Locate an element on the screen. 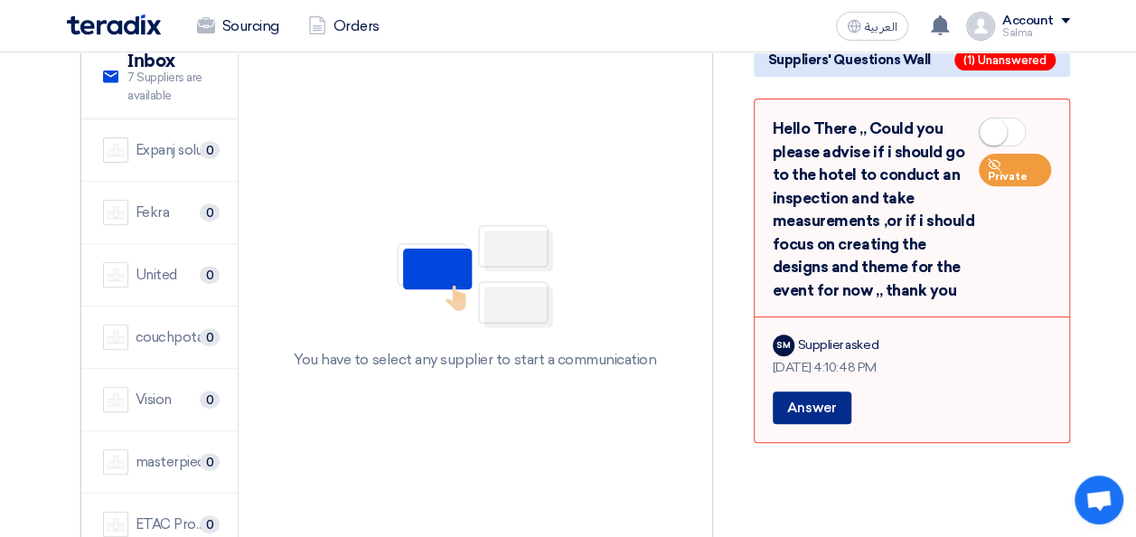  span: العربية is located at coordinates (881, 27).